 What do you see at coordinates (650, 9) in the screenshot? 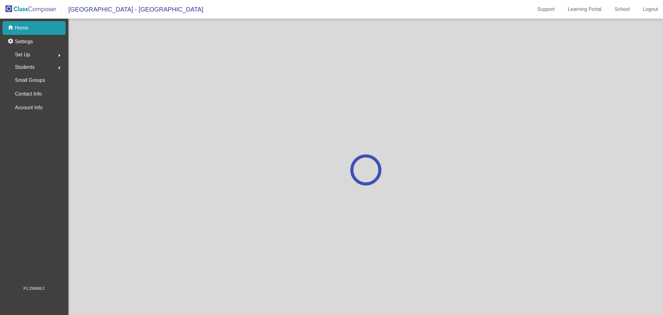
I see `a: Logout` at bounding box center [650, 9].